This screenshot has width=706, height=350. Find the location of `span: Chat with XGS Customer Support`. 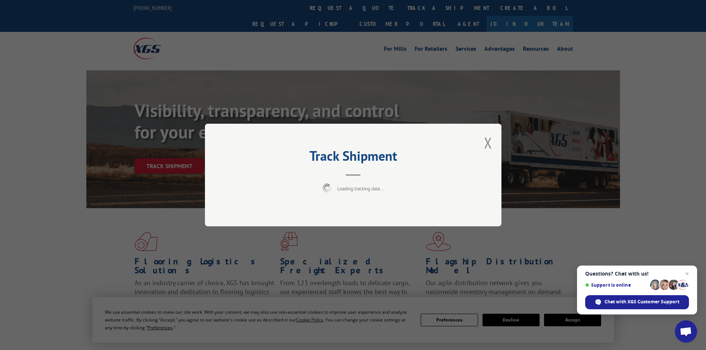

span: Chat with XGS Customer Support is located at coordinates (642, 302).